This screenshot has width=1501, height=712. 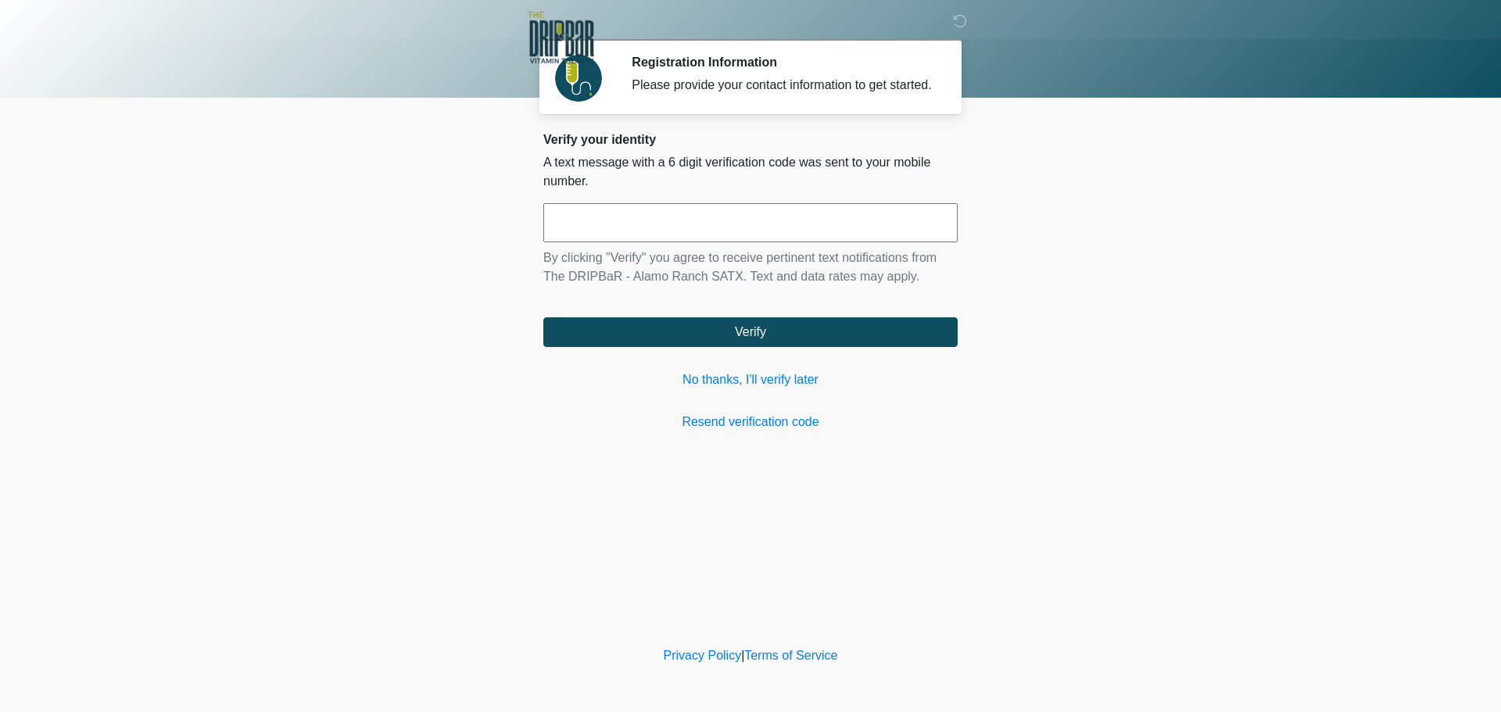 I want to click on img: The DRIPBaR - Alamo Ranch SATX Logo, so click(x=561, y=38).